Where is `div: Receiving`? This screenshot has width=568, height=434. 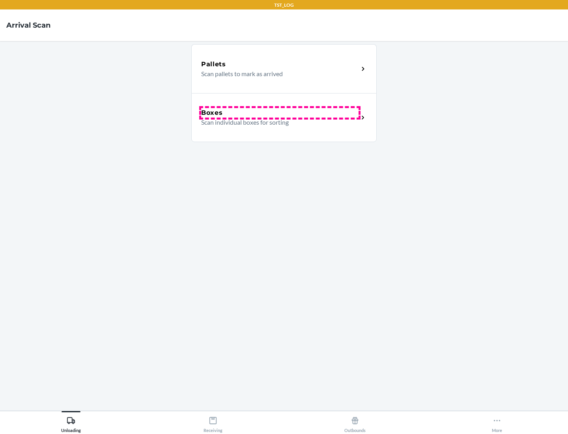
div: Receiving is located at coordinates (213, 422).